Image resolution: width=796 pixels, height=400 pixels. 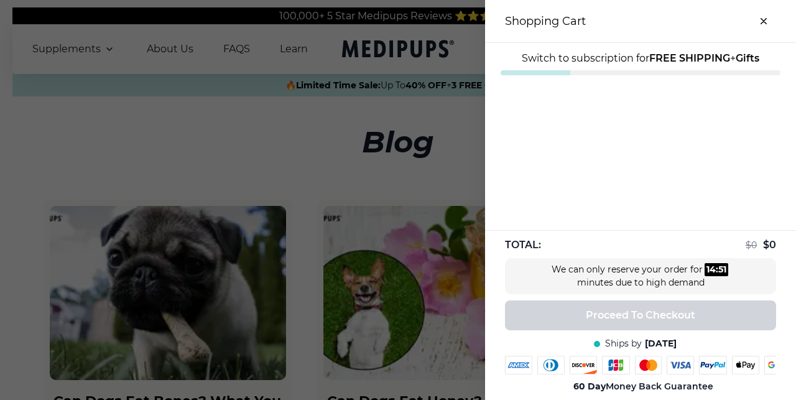 I want to click on img: diners-club, so click(x=551, y=365).